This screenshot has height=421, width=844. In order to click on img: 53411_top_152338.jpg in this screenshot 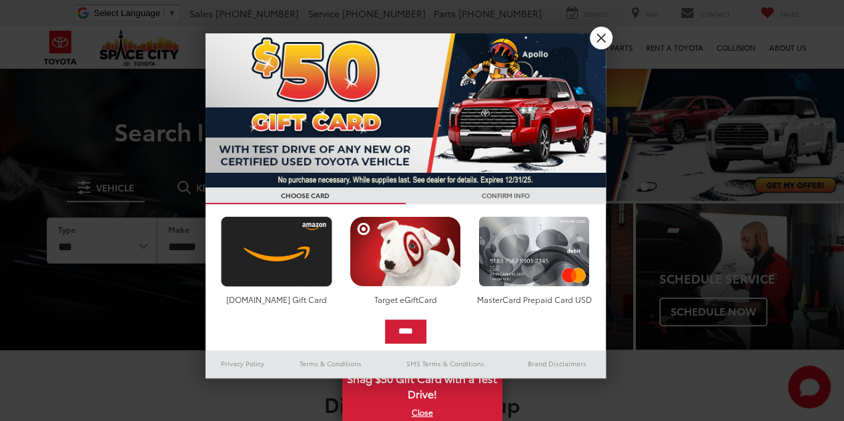, I will do `click(406, 110)`.